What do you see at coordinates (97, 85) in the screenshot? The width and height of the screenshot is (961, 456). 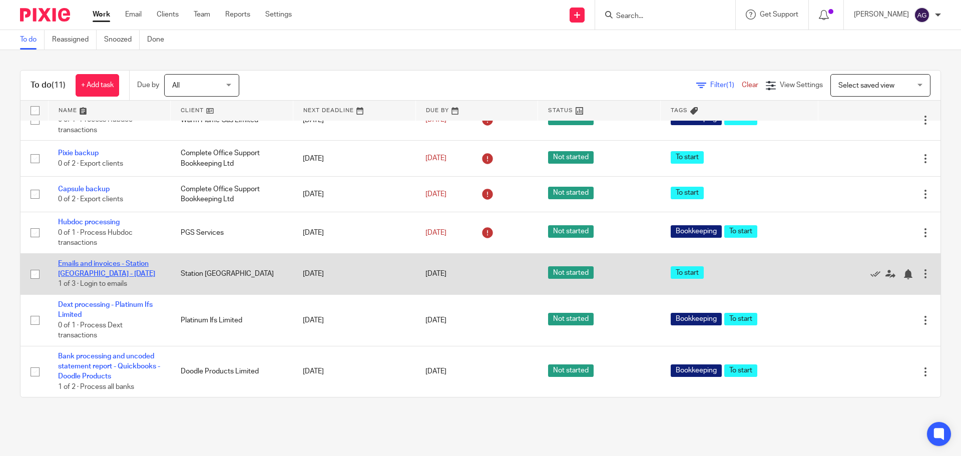 I see `a: + Add task` at bounding box center [97, 85].